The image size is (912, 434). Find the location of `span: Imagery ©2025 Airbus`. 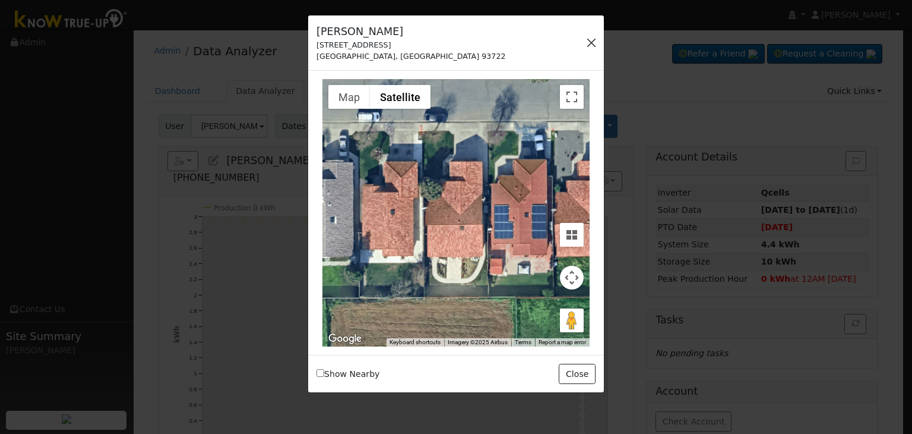

span: Imagery ©2025 Airbus is located at coordinates (478, 342).